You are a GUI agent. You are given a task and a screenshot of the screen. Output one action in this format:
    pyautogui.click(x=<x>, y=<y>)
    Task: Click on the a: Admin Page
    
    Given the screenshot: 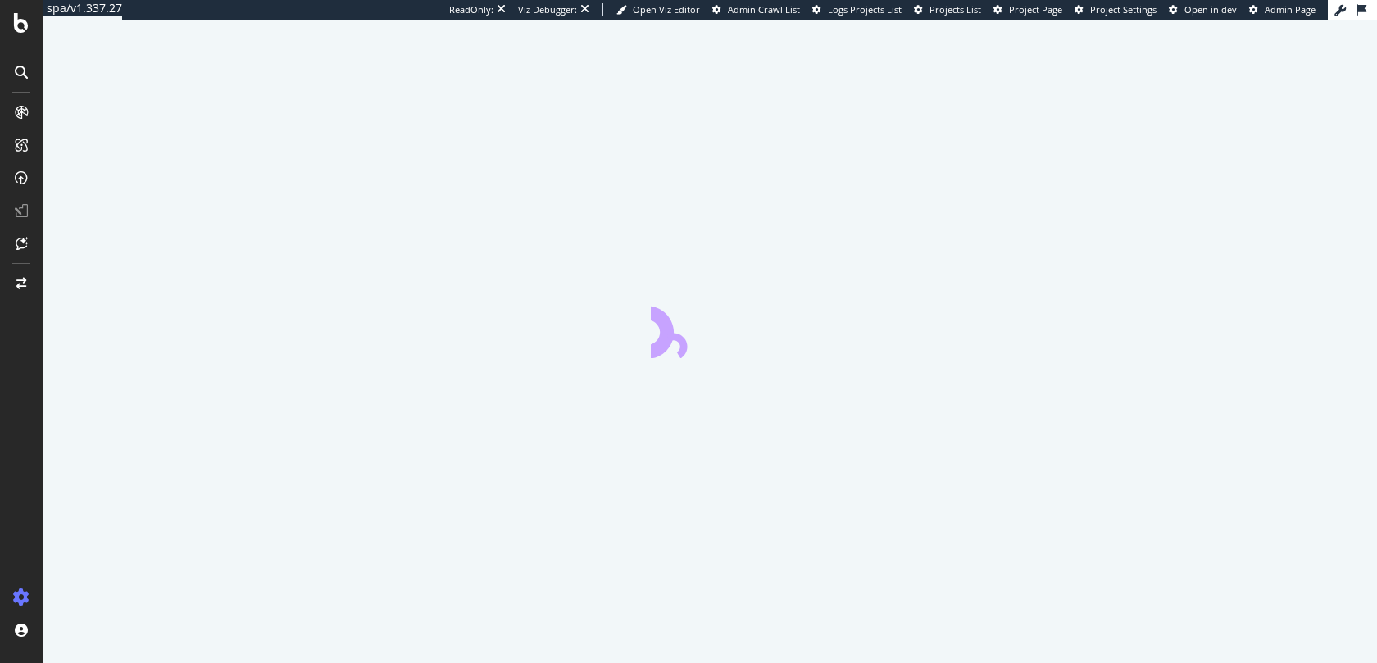 What is the action you would take?
    pyautogui.click(x=1282, y=10)
    